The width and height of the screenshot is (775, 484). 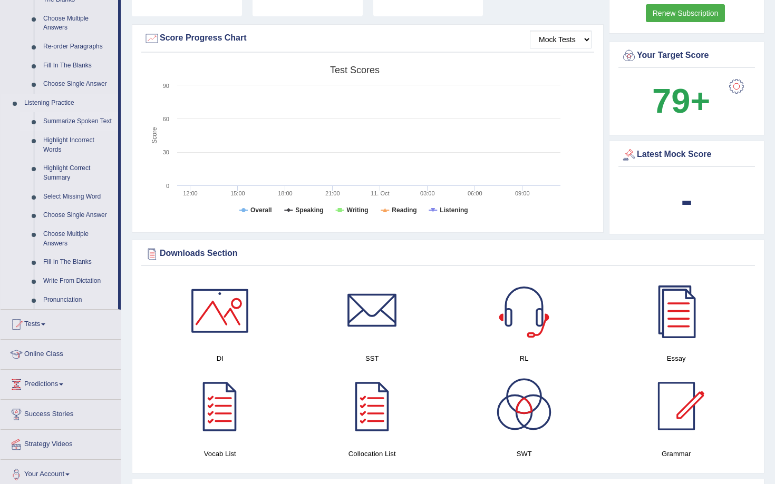 What do you see at coordinates (168, 186) in the screenshot?
I see `text: 0` at bounding box center [168, 186].